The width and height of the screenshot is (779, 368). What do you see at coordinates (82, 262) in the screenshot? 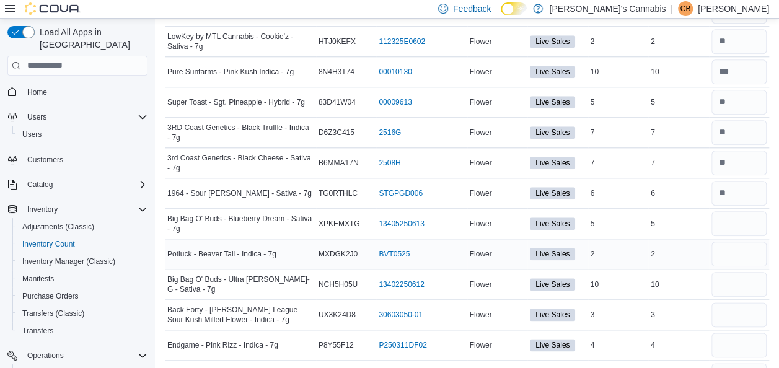
I see `button: Inventory Manager (Classic)` at bounding box center [82, 262].